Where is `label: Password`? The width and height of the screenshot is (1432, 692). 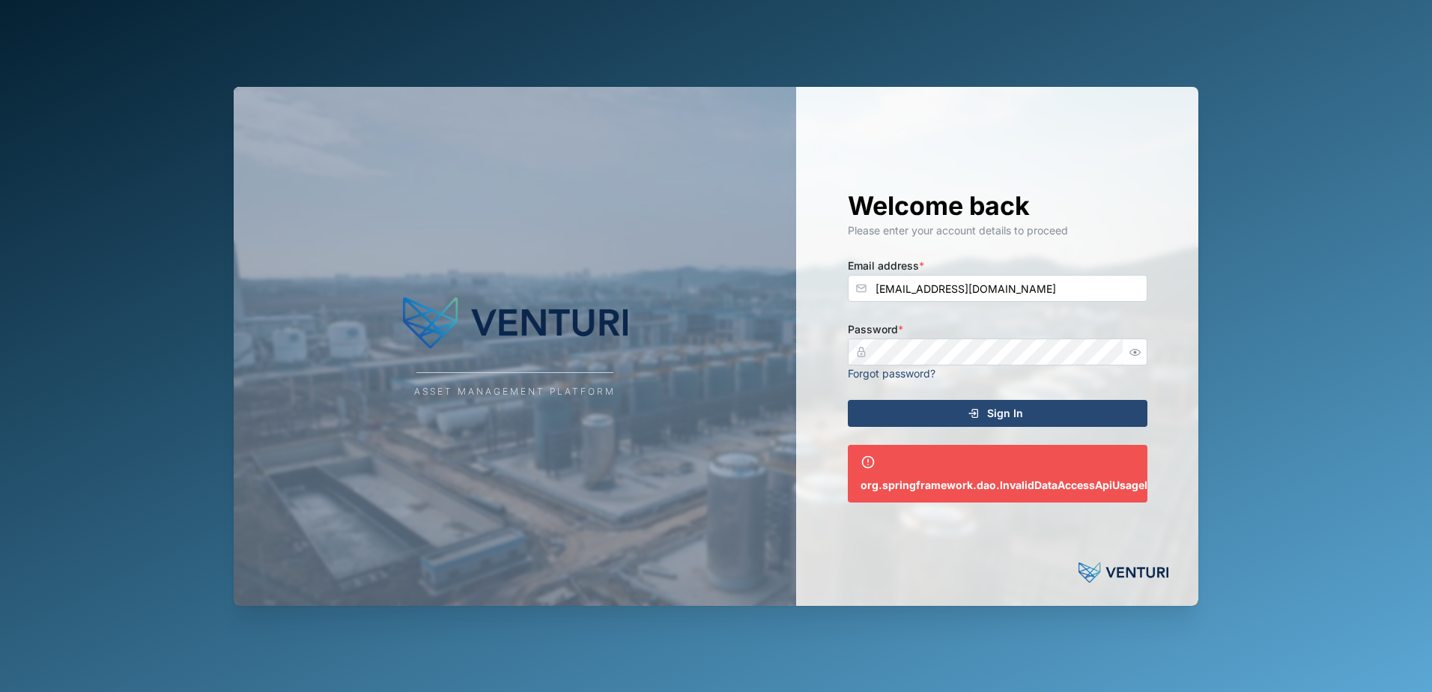
label: Password is located at coordinates (875, 330).